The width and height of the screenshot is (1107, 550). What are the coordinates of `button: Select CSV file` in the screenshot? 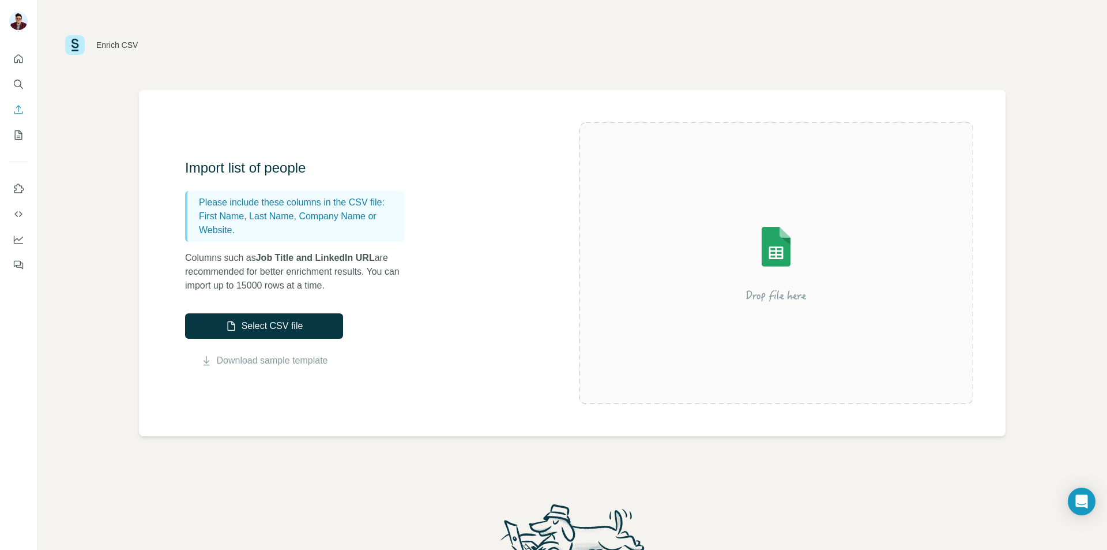 It's located at (264, 326).